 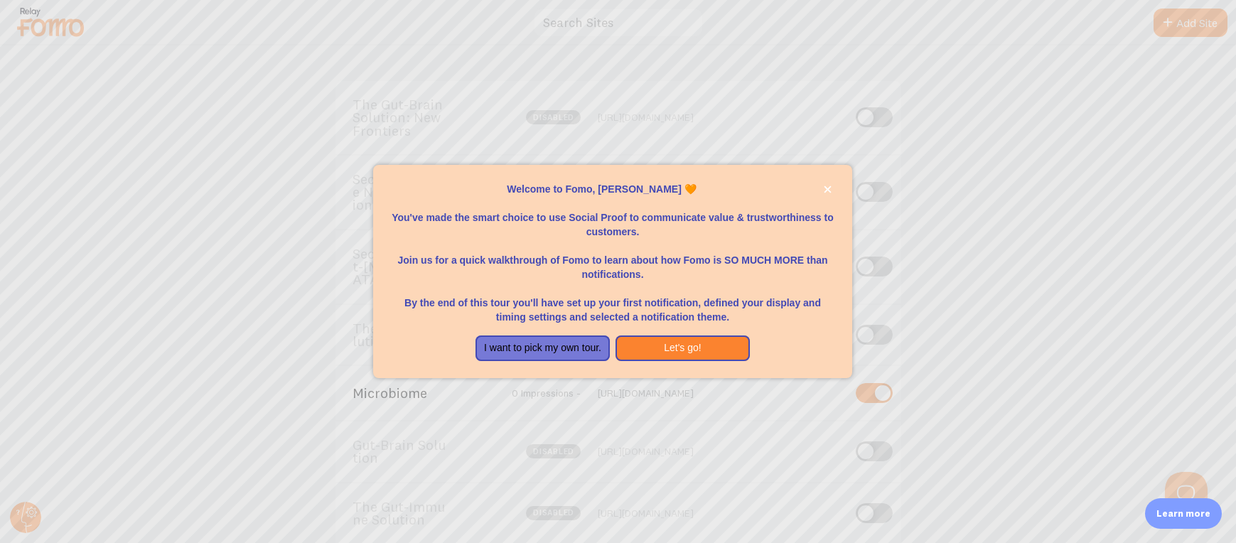 I want to click on button: I want to pick my own tour., so click(x=542, y=348).